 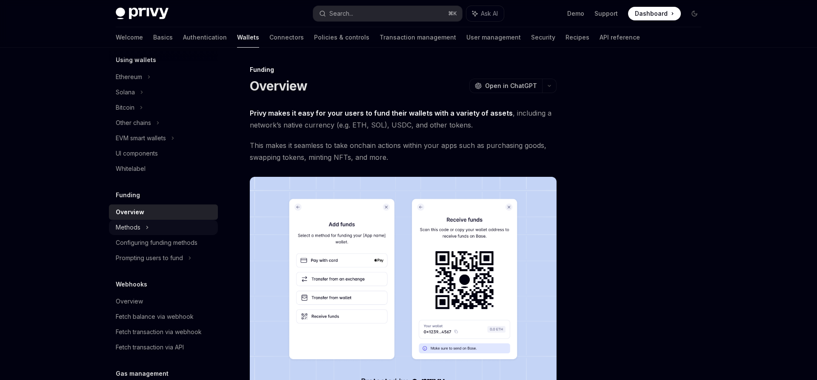 What do you see at coordinates (505, 86) in the screenshot?
I see `button: Open in ChatGPT` at bounding box center [505, 86].